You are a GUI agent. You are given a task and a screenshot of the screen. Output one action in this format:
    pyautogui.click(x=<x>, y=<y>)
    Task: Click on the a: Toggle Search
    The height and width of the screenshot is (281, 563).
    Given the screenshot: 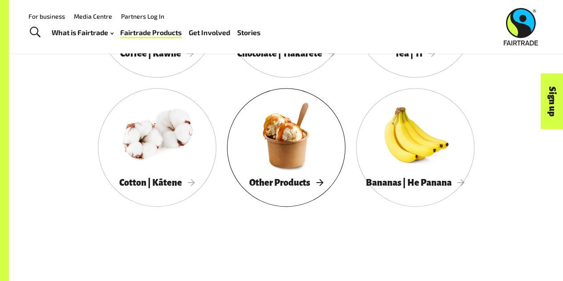 What is the action you would take?
    pyautogui.click(x=35, y=32)
    